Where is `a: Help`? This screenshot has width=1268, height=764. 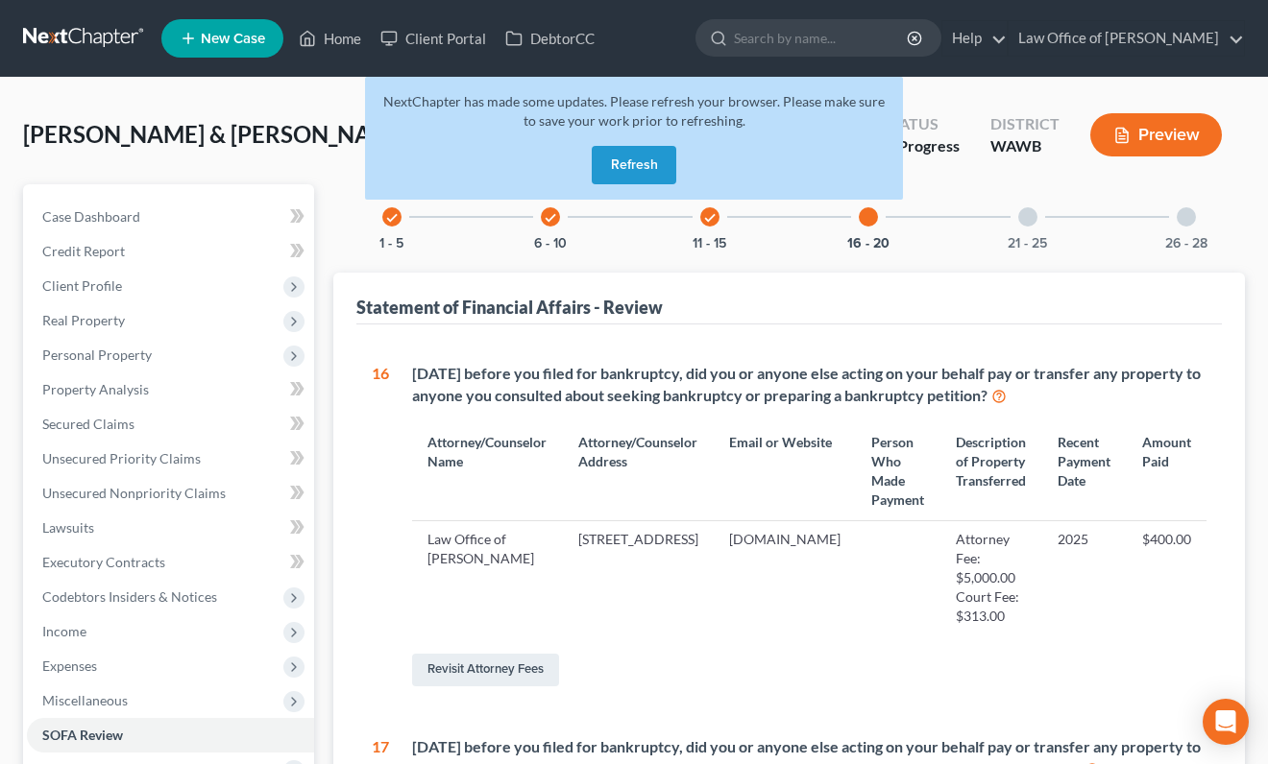 a: Help is located at coordinates (974, 38).